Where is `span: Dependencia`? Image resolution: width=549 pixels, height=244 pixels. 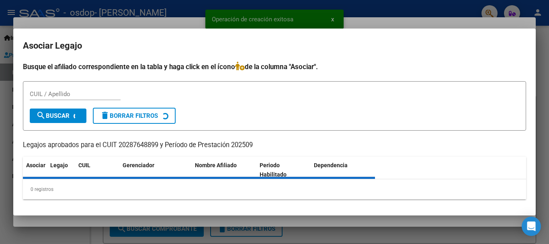
span: Dependencia is located at coordinates (331, 165).